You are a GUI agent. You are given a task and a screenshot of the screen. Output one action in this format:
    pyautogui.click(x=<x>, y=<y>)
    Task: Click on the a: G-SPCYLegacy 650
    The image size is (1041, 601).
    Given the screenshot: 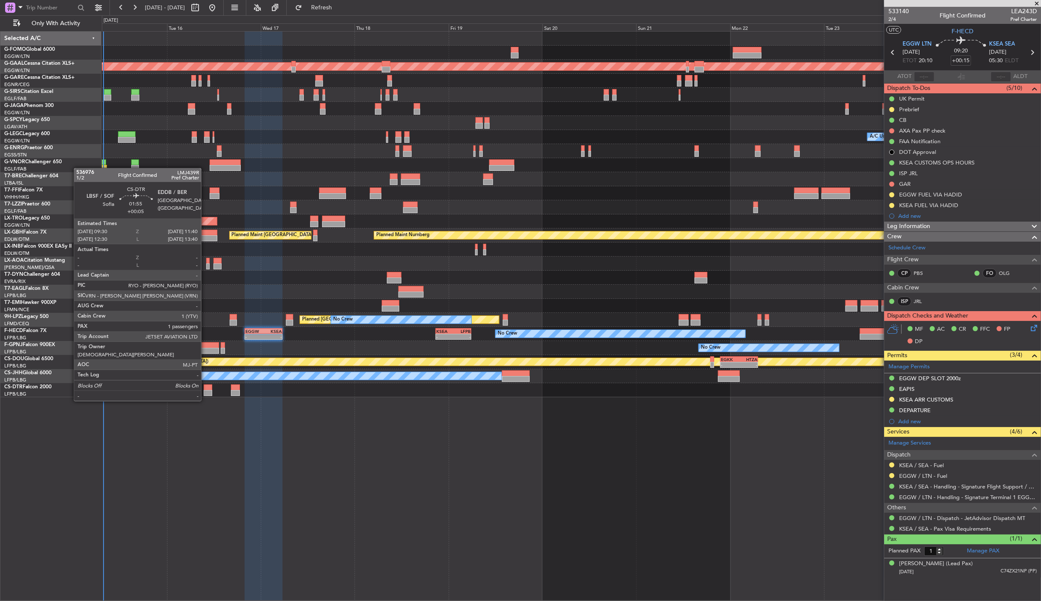 What is the action you would take?
    pyautogui.click(x=27, y=120)
    